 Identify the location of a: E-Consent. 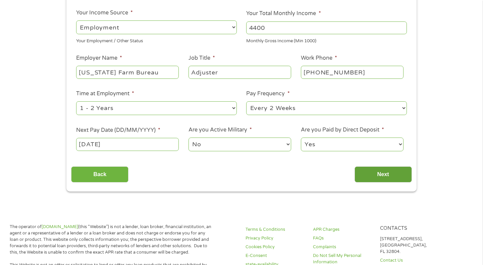
(275, 255).